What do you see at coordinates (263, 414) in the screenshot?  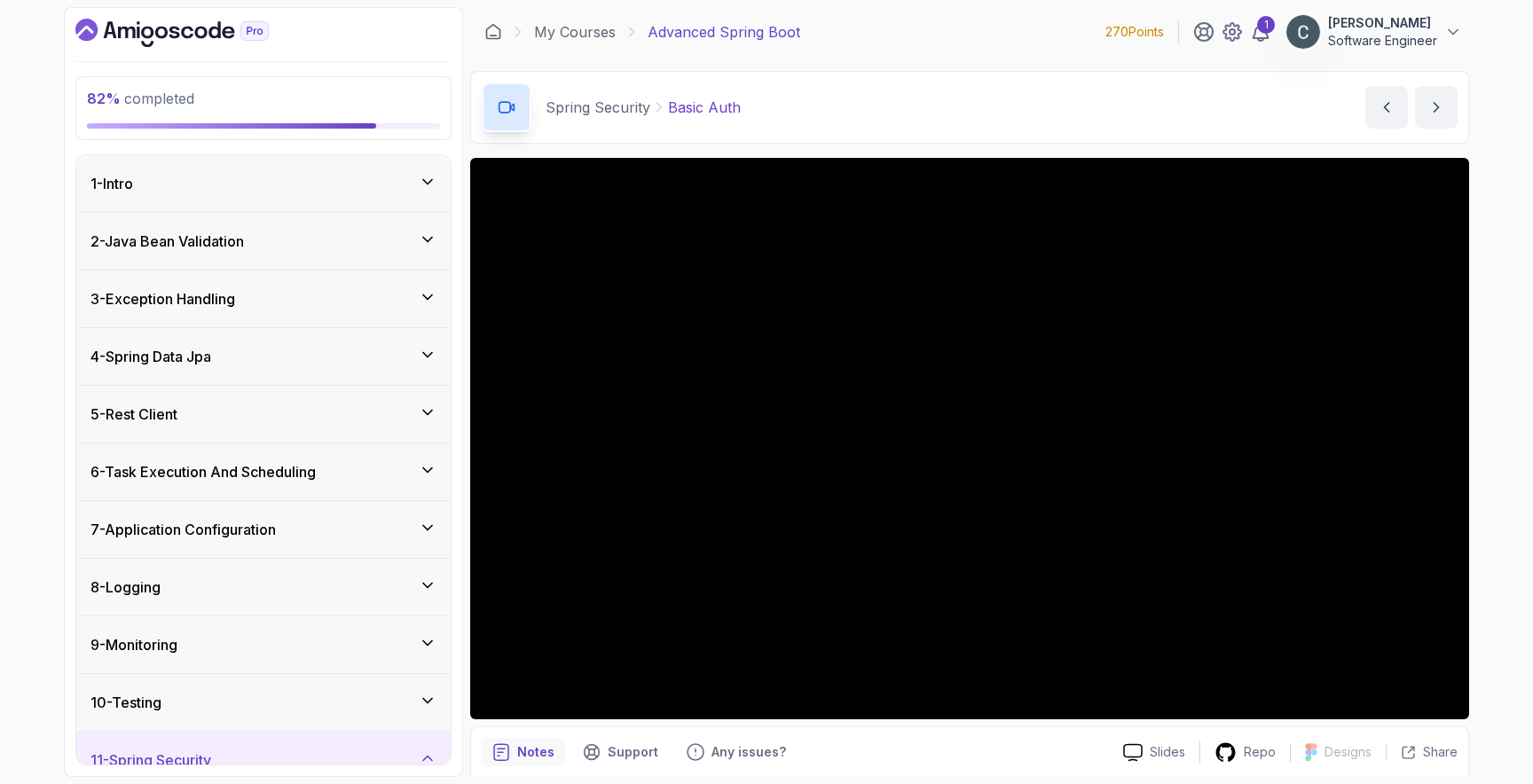 I see `button: 5-Rest Client` at bounding box center [263, 414].